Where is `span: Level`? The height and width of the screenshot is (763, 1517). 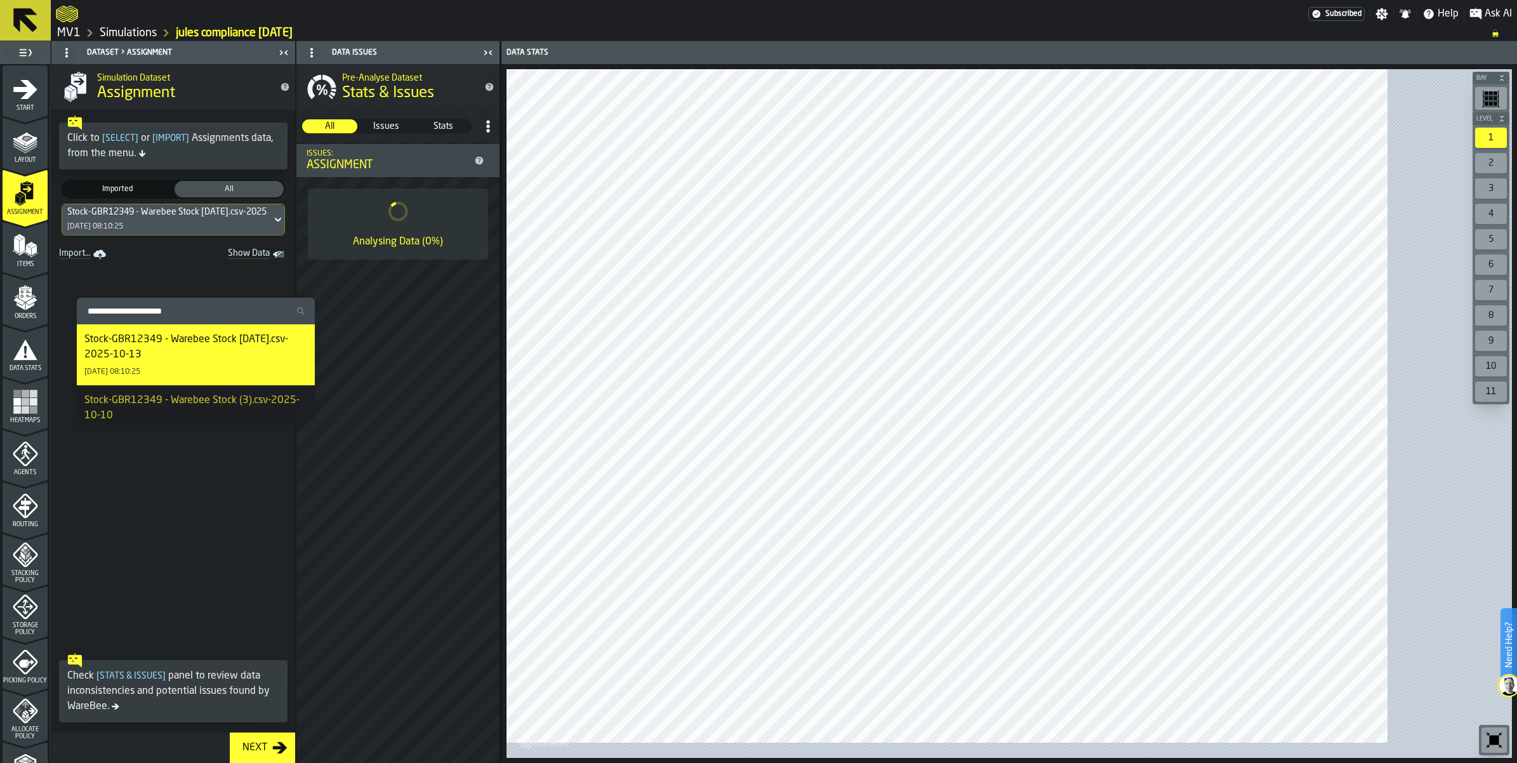 span: Level is located at coordinates (1484, 119).